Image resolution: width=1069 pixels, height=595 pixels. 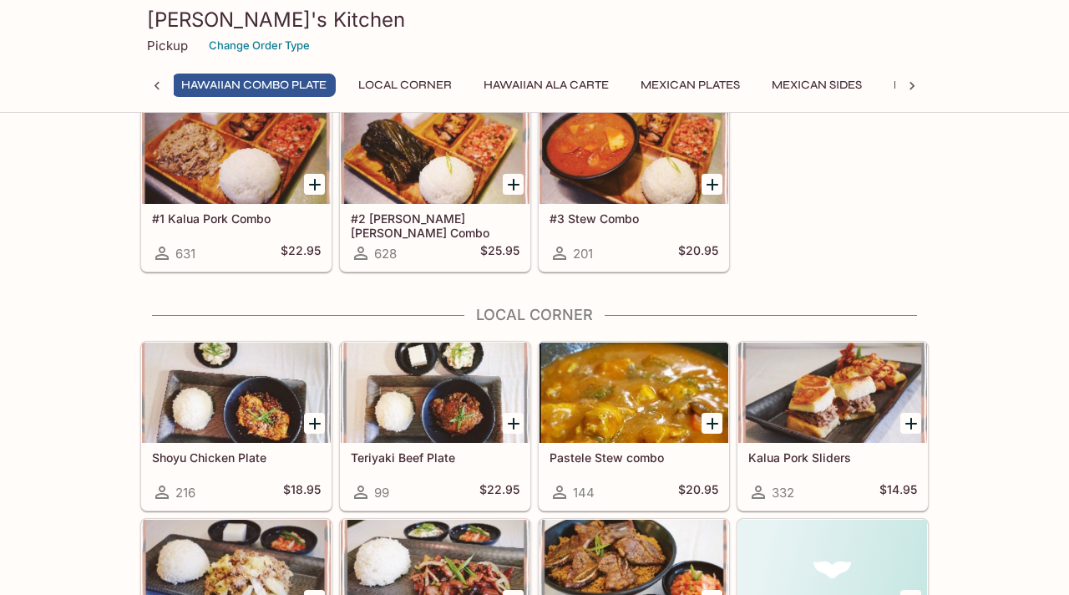 I want to click on div: Teriyaki Beef Plate, so click(x=435, y=392).